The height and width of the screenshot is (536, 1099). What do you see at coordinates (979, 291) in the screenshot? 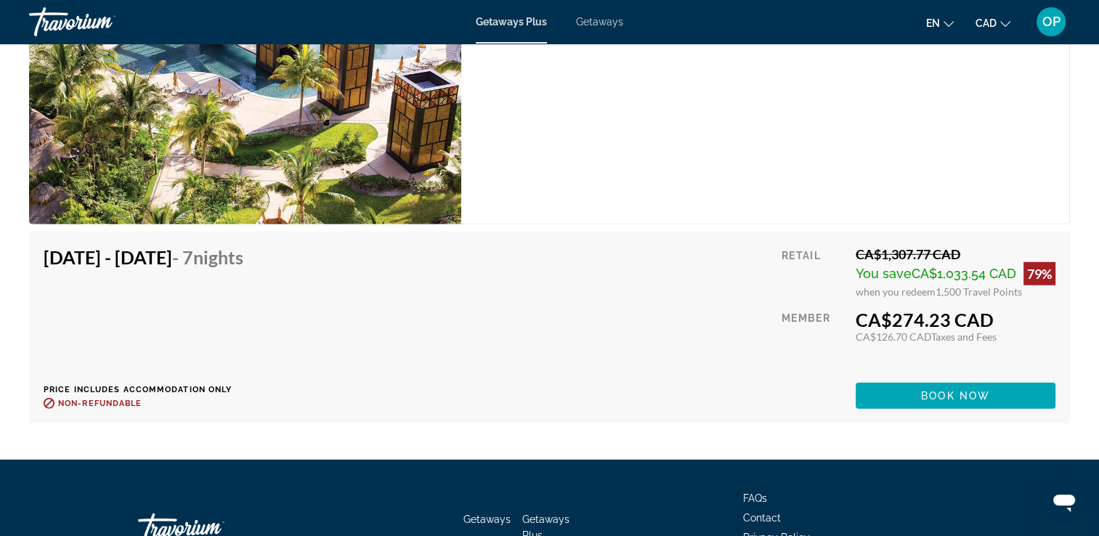
I see `span: 1,500 Travel Points` at bounding box center [979, 291].